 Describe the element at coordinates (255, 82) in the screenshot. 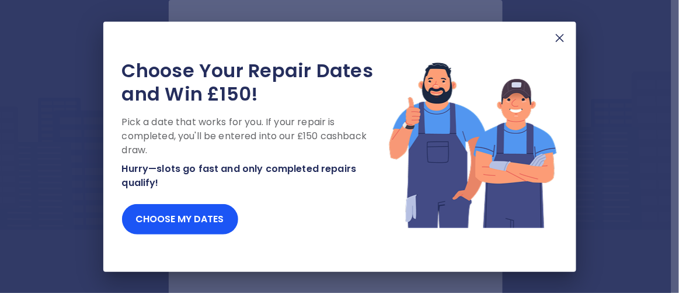

I see `h2: Choose Your Repair Dates and Win £150!` at that location.